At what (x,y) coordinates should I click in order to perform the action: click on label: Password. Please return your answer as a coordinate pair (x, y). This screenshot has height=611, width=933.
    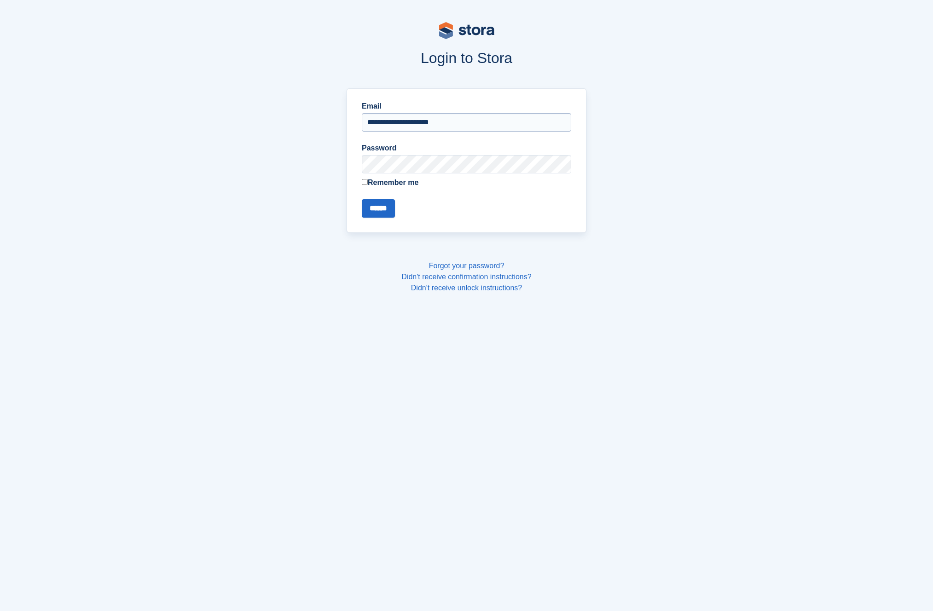
    Looking at the image, I should click on (466, 148).